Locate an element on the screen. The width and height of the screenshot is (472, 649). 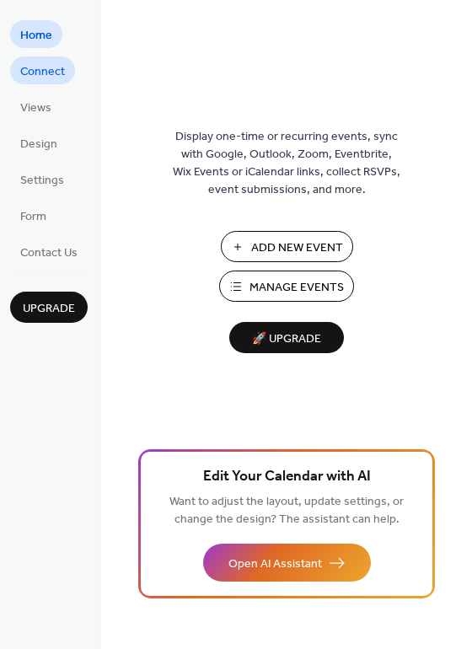
span: 🚀 Upgrade is located at coordinates (286, 339).